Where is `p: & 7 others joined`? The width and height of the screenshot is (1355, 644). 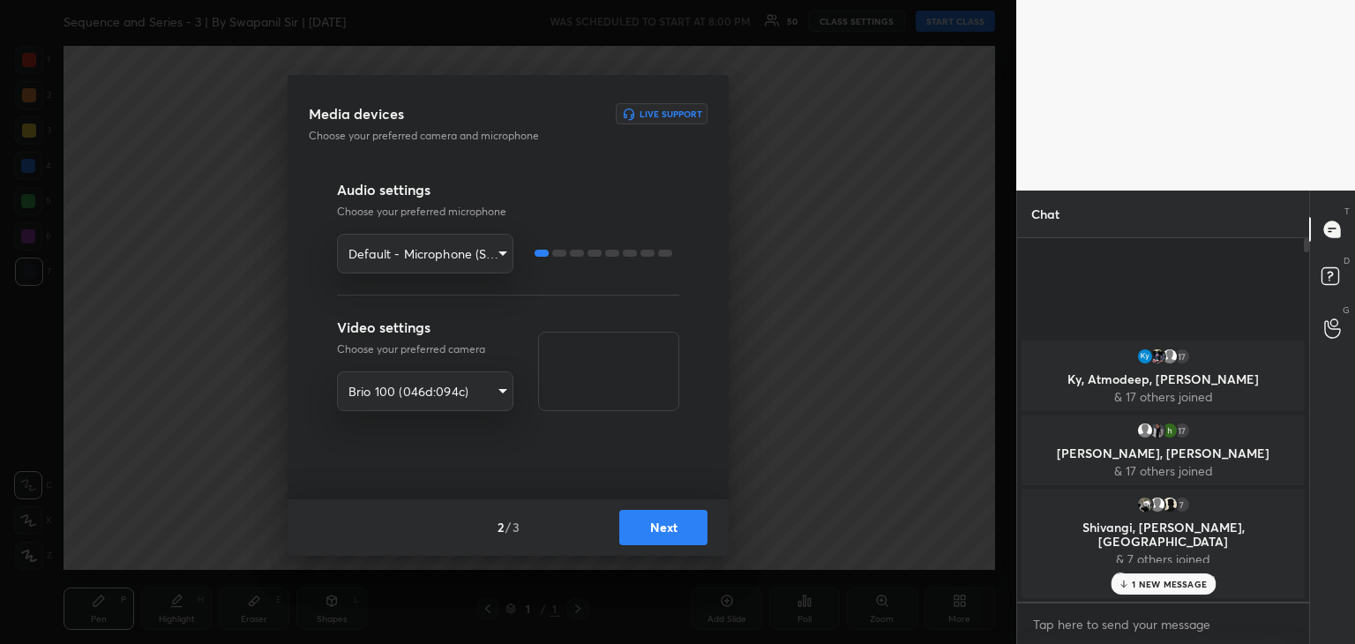
p: & 7 others joined is located at coordinates (1163, 559).